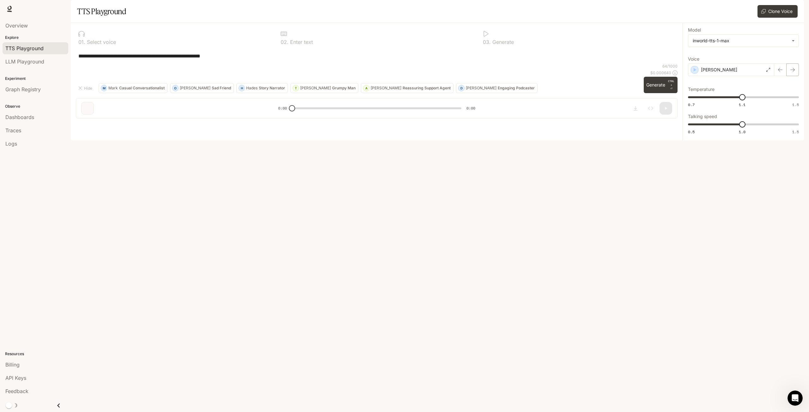  Describe the element at coordinates (142, 88) in the screenshot. I see `p: Casual Conversationalist` at that location.